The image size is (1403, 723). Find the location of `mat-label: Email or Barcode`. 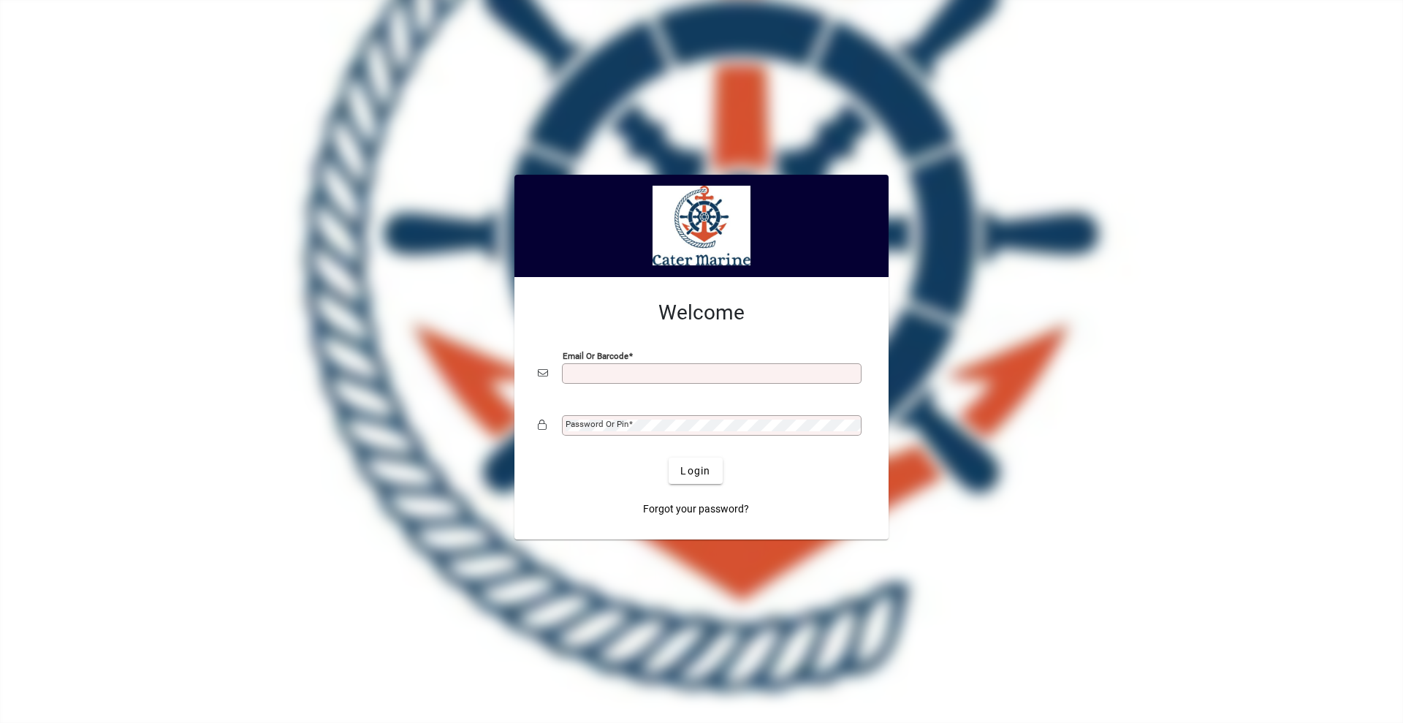

mat-label: Email or Barcode is located at coordinates (596, 356).